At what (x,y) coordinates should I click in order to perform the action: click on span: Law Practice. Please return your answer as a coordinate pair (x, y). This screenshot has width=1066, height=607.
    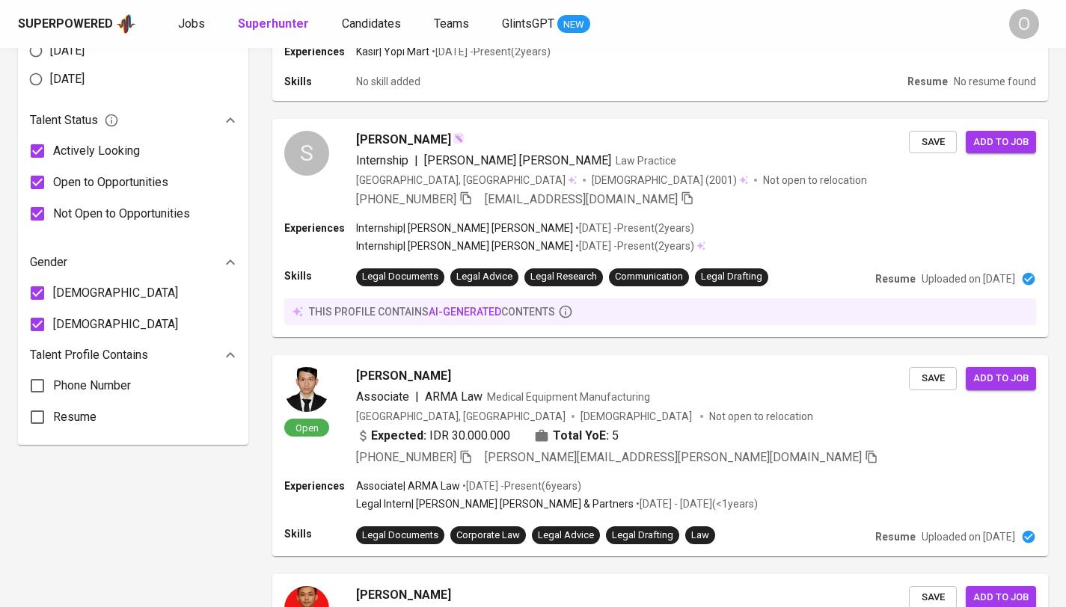
    Looking at the image, I should click on (645, 161).